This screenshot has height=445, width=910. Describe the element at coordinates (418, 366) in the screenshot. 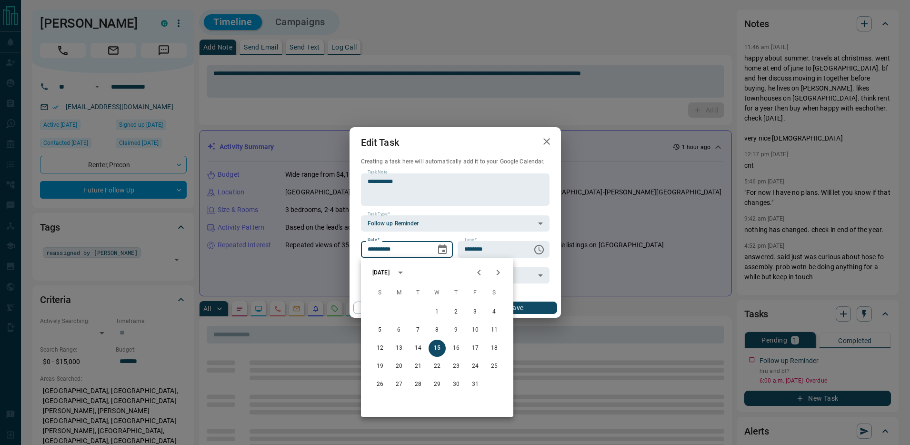

I see `button: 21` at that location.